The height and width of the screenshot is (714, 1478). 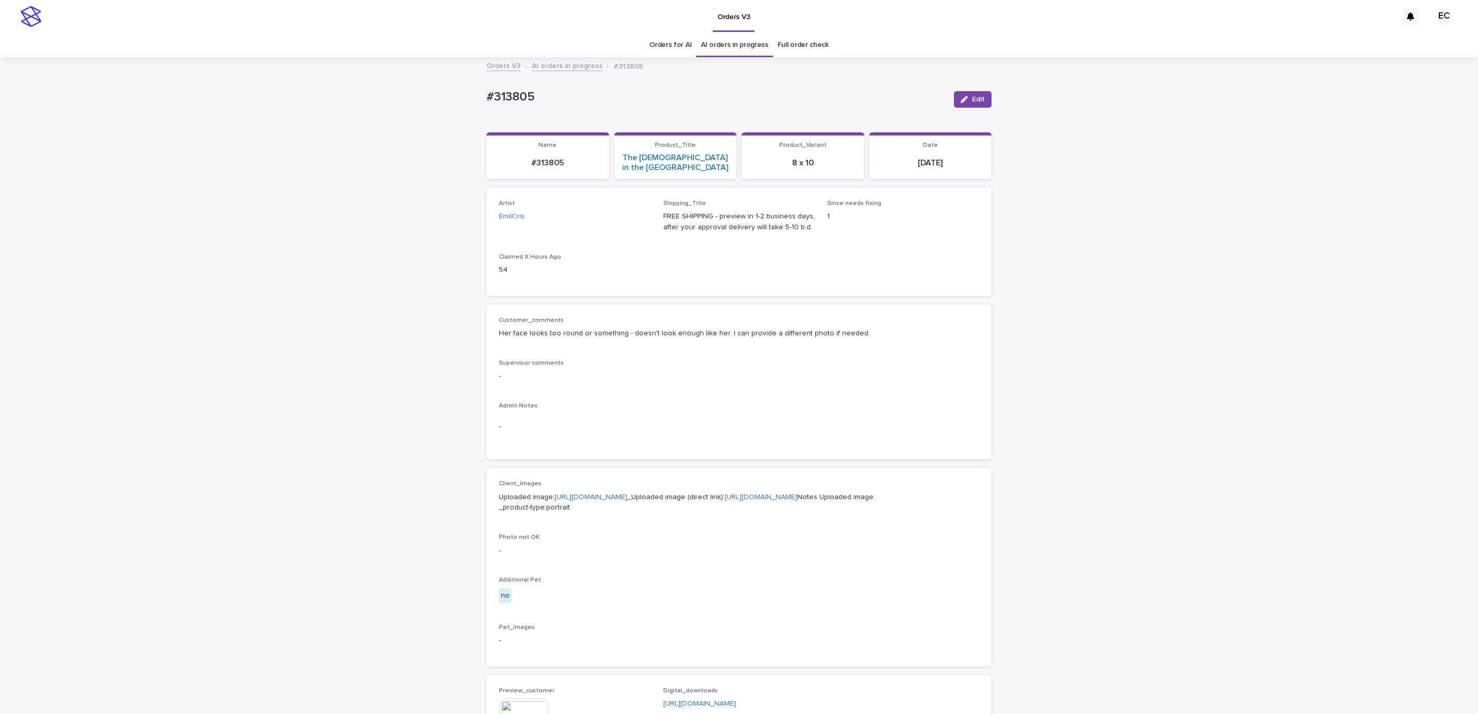 What do you see at coordinates (903, 216) in the screenshot?
I see `p: 1` at bounding box center [903, 216].